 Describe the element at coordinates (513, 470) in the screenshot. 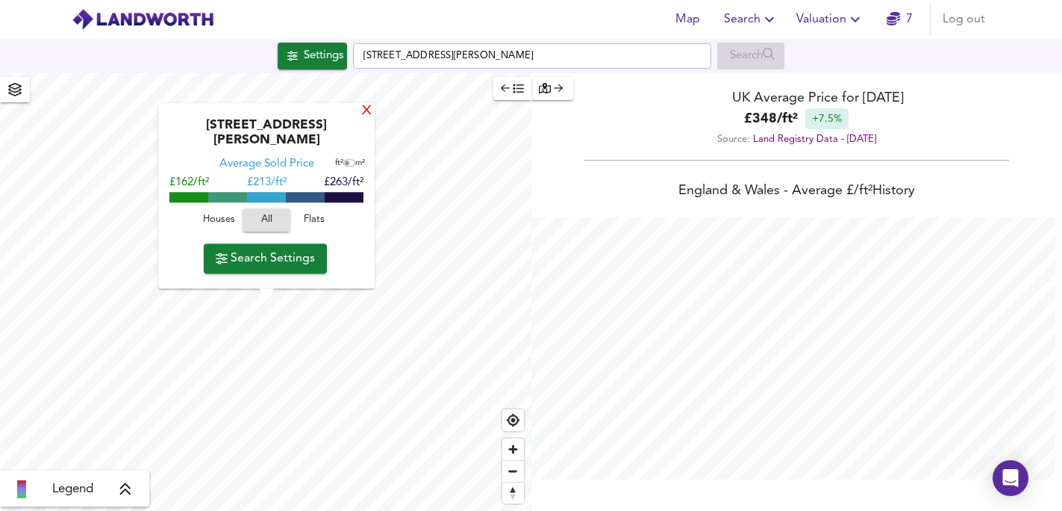

I see `button: Zoom out` at that location.